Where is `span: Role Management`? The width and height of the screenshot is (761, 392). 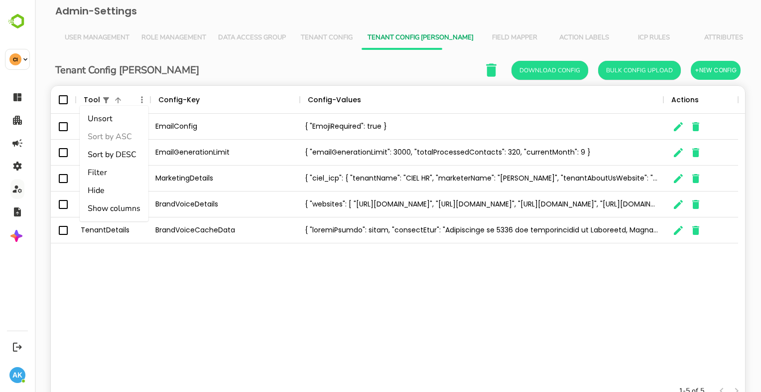
span: Role Management is located at coordinates (139, 38).